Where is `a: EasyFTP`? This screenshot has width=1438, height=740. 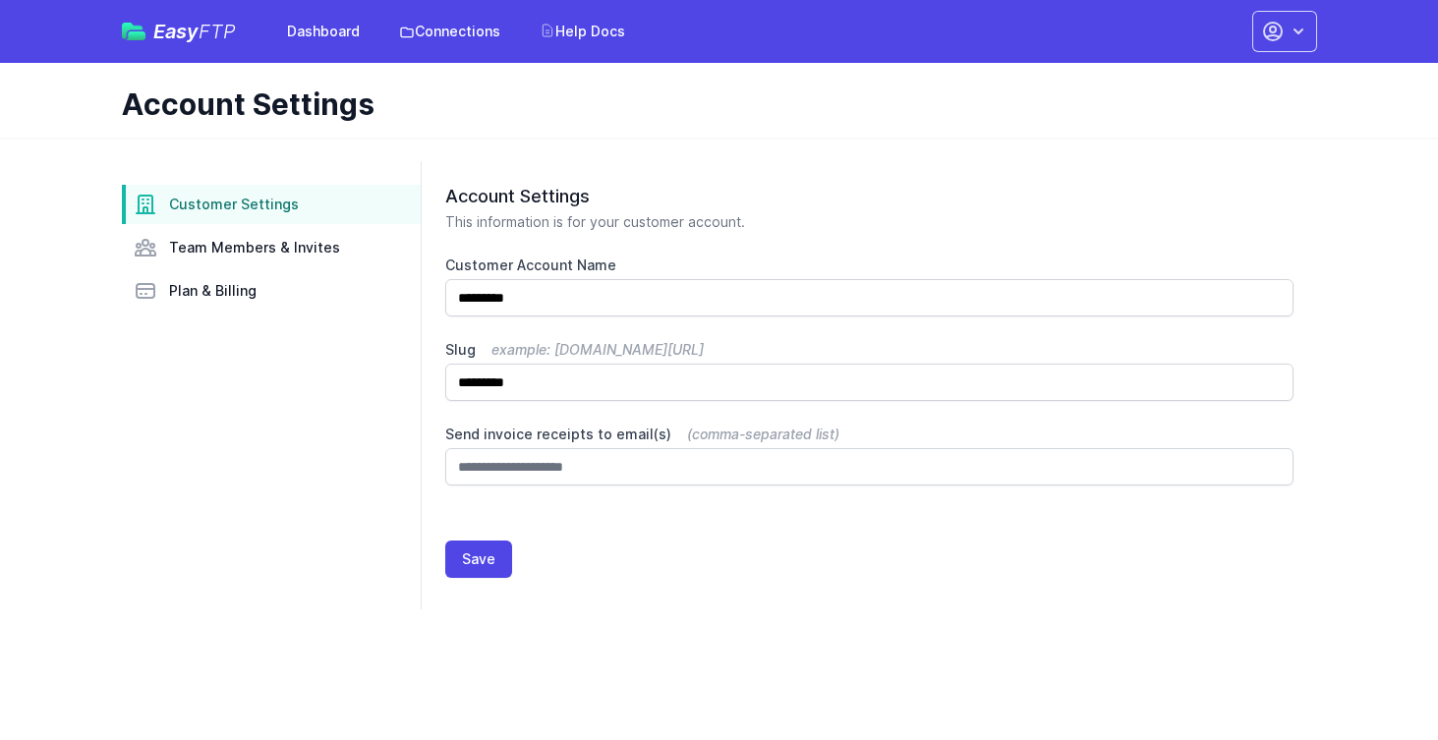 a: EasyFTP is located at coordinates (179, 31).